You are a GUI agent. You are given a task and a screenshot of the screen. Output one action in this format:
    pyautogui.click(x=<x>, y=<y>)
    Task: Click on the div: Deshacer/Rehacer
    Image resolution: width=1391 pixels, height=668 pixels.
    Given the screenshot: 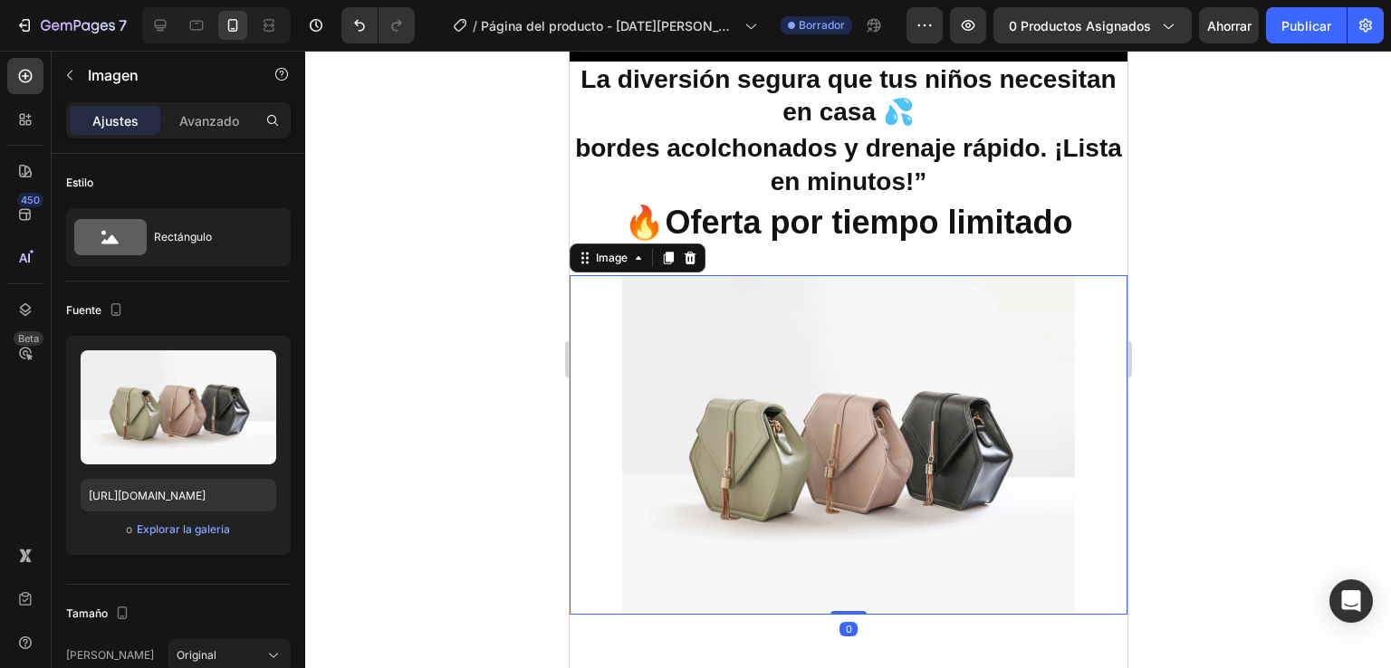 What is the action you would take?
    pyautogui.click(x=378, y=25)
    